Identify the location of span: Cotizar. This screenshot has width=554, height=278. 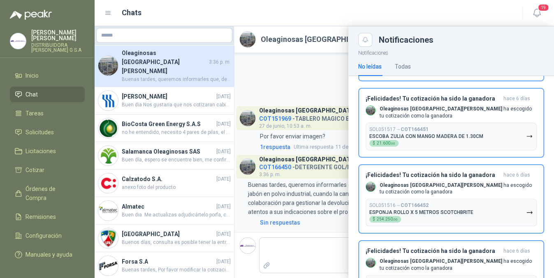
(35, 170).